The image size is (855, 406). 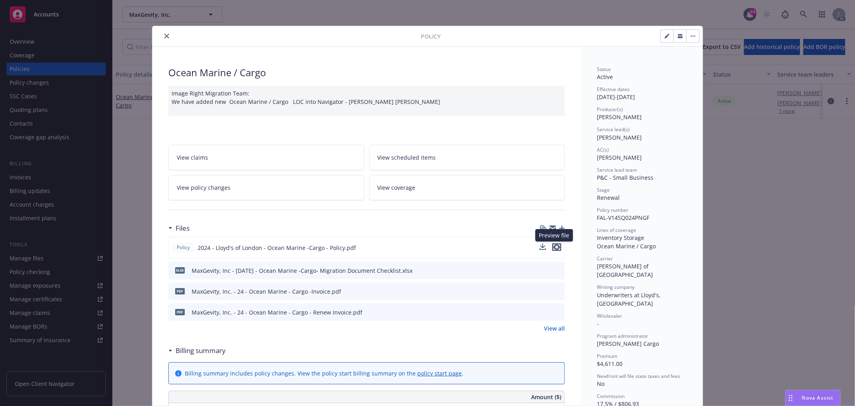 I want to click on span: Premium, so click(x=607, y=356).